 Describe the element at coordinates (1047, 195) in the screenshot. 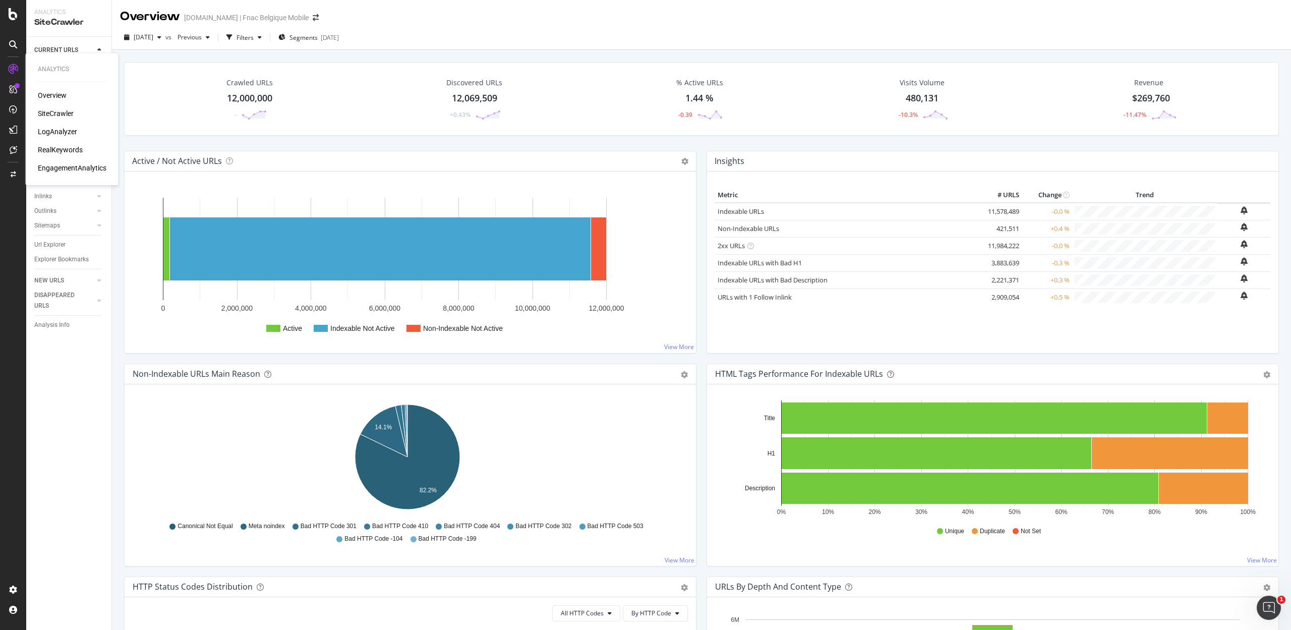

I see `th: Change` at that location.